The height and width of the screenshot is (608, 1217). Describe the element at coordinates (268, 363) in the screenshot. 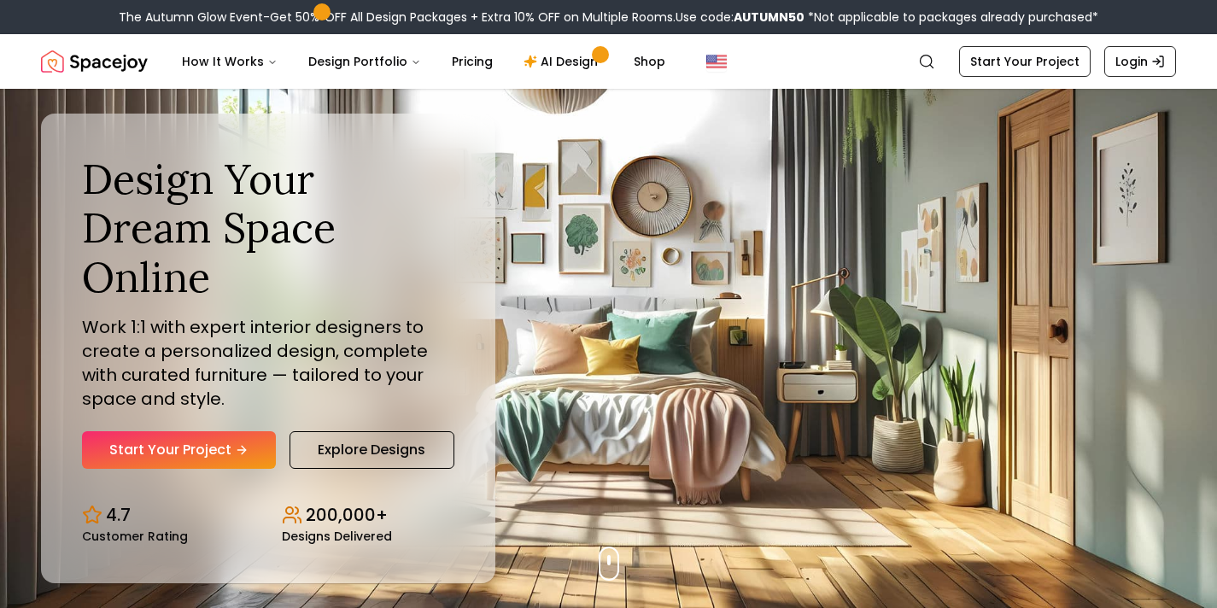

I see `p: Work 1:1 with expert interior designers to create a personalized design, complete with curated fu...` at that location.